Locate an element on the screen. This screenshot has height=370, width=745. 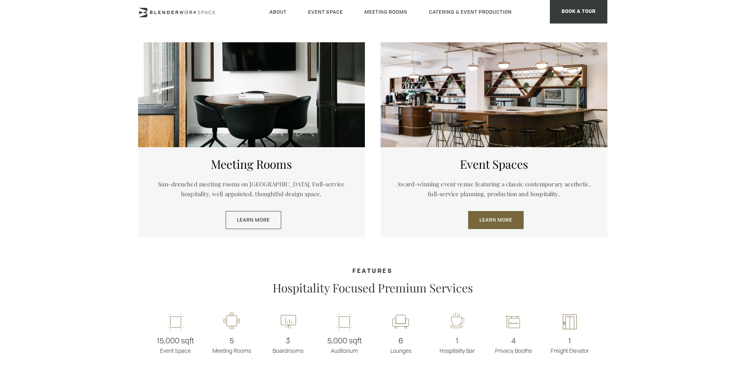
h4: Features is located at coordinates (373, 271).